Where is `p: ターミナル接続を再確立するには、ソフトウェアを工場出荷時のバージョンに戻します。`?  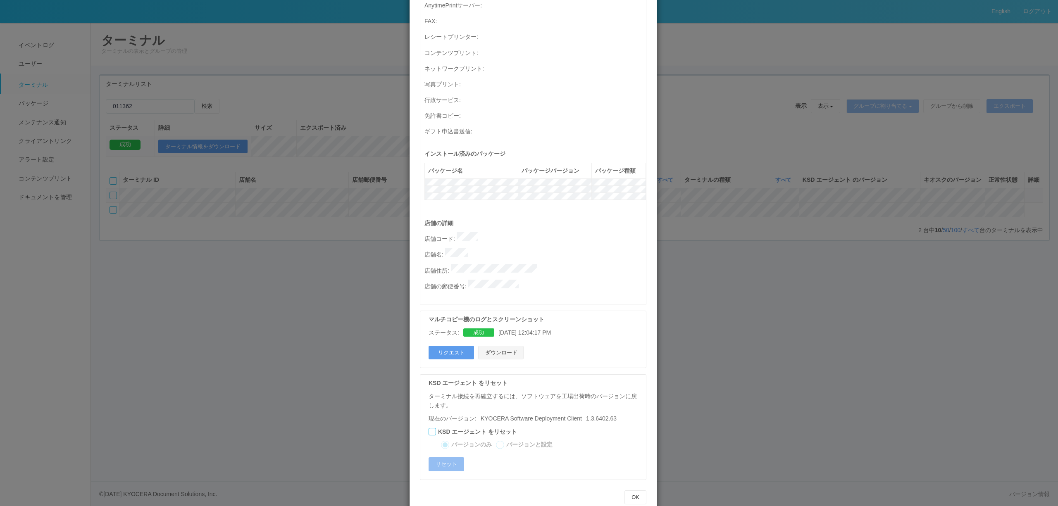
p: ターミナル接続を再確立するには、ソフトウェアを工場出荷時のバージョンに戻します。 is located at coordinates (535, 401).